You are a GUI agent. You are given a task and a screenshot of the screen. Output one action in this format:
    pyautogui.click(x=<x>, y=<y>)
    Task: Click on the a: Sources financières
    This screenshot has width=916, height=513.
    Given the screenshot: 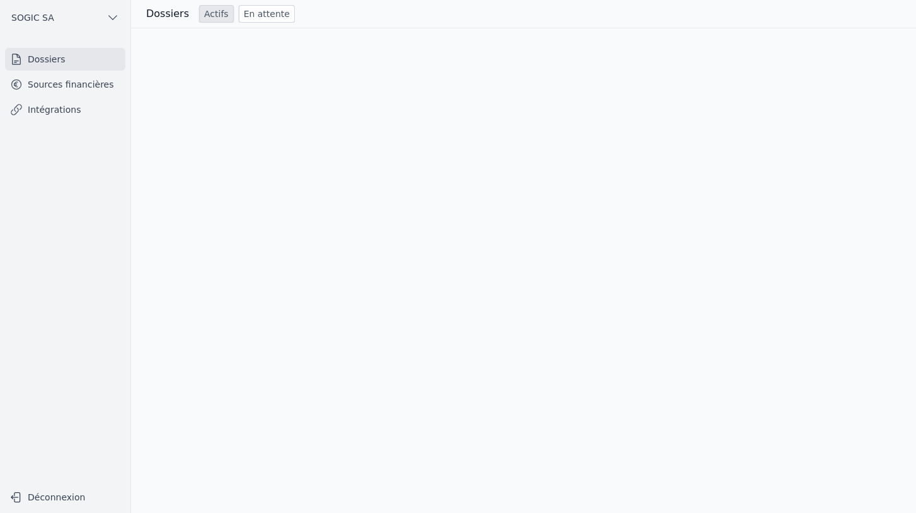 What is the action you would take?
    pyautogui.click(x=65, y=84)
    